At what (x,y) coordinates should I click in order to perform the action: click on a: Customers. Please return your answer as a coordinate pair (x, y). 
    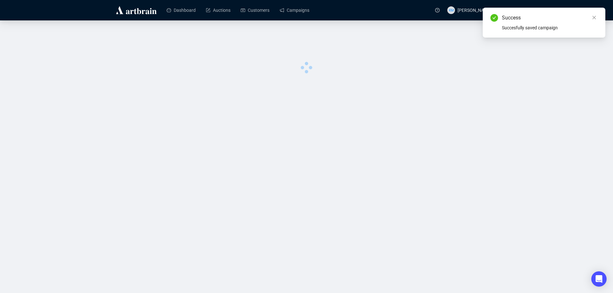
    Looking at the image, I should click on (255, 10).